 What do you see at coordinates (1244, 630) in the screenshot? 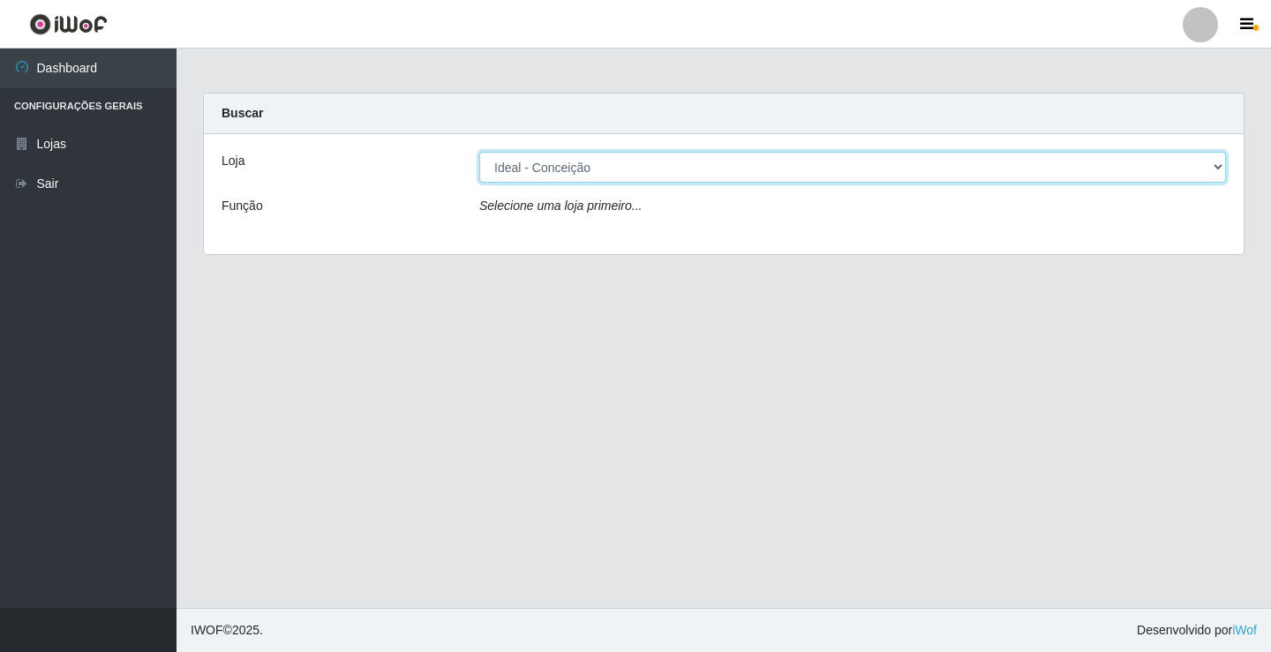
I see `a: iWof` at bounding box center [1244, 630].